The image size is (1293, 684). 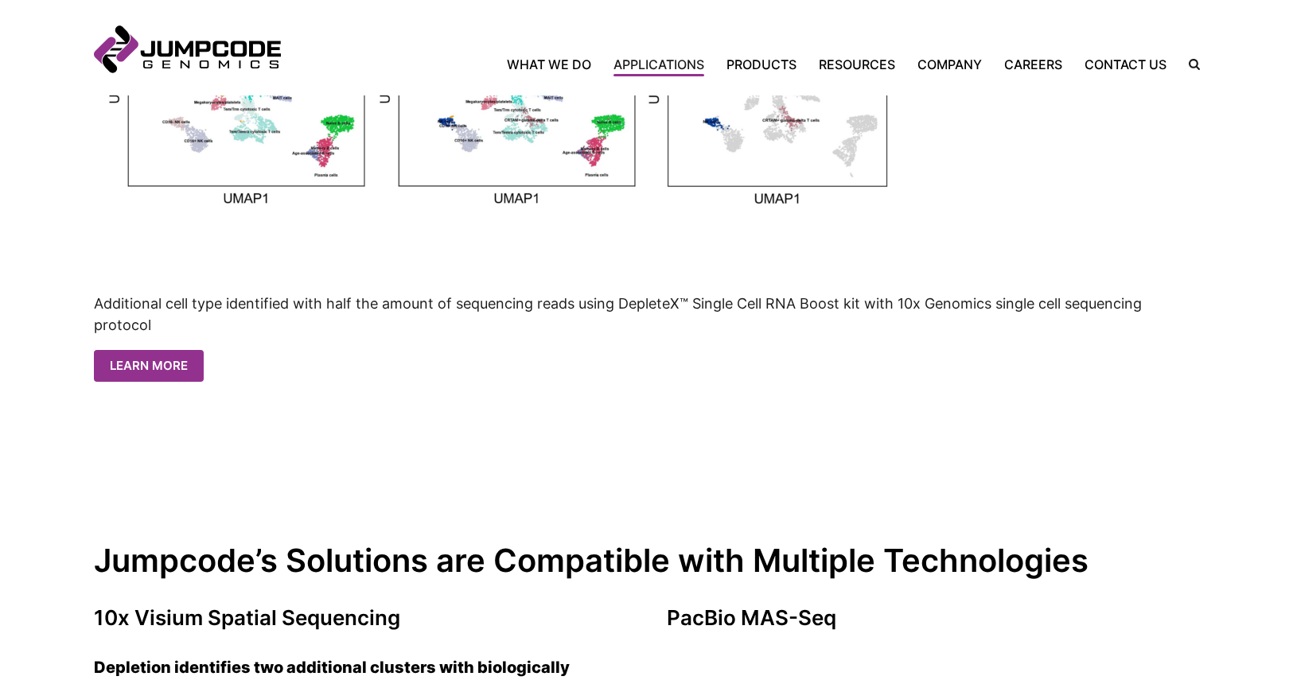 I want to click on a: Contact Us, so click(x=1125, y=64).